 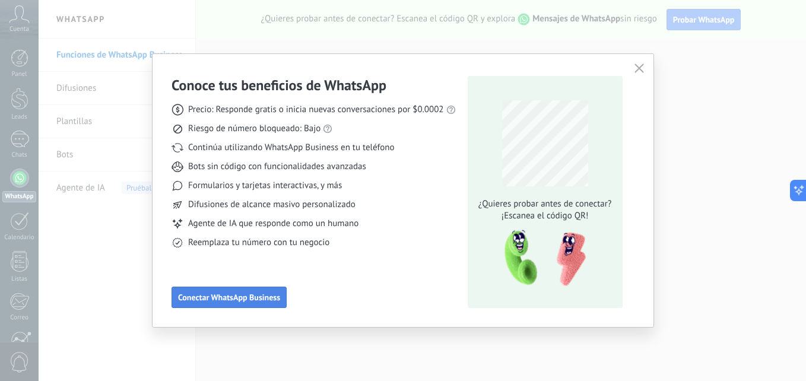 I want to click on span: Reemplaza tu número con tu negocio, so click(x=259, y=243).